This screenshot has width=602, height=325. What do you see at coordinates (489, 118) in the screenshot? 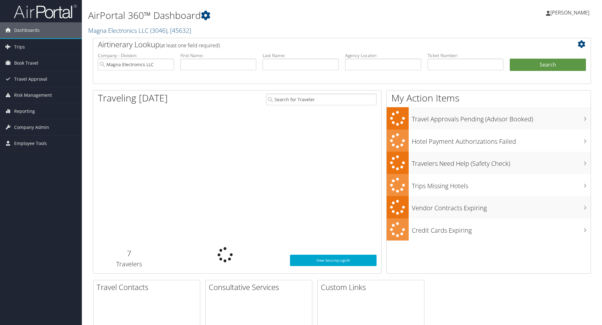
I see `a: Travel Approvals Pending (Advisor Booked)` at bounding box center [489, 118].